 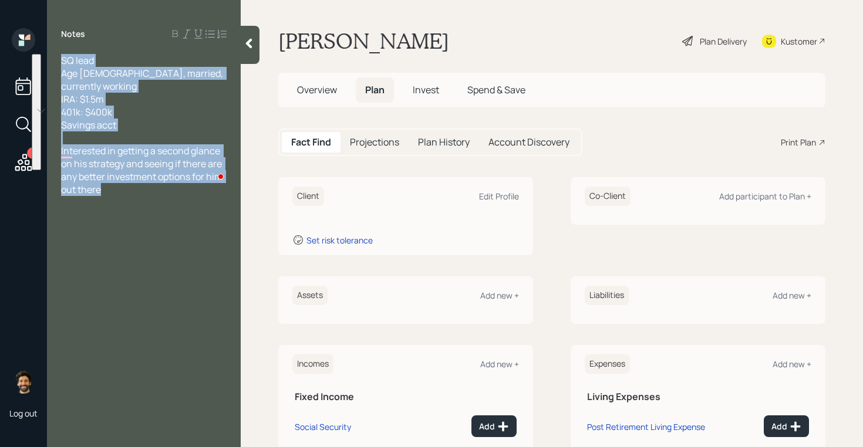 What do you see at coordinates (765, 196) in the screenshot?
I see `div: Add participant to Plan +` at bounding box center [765, 196].